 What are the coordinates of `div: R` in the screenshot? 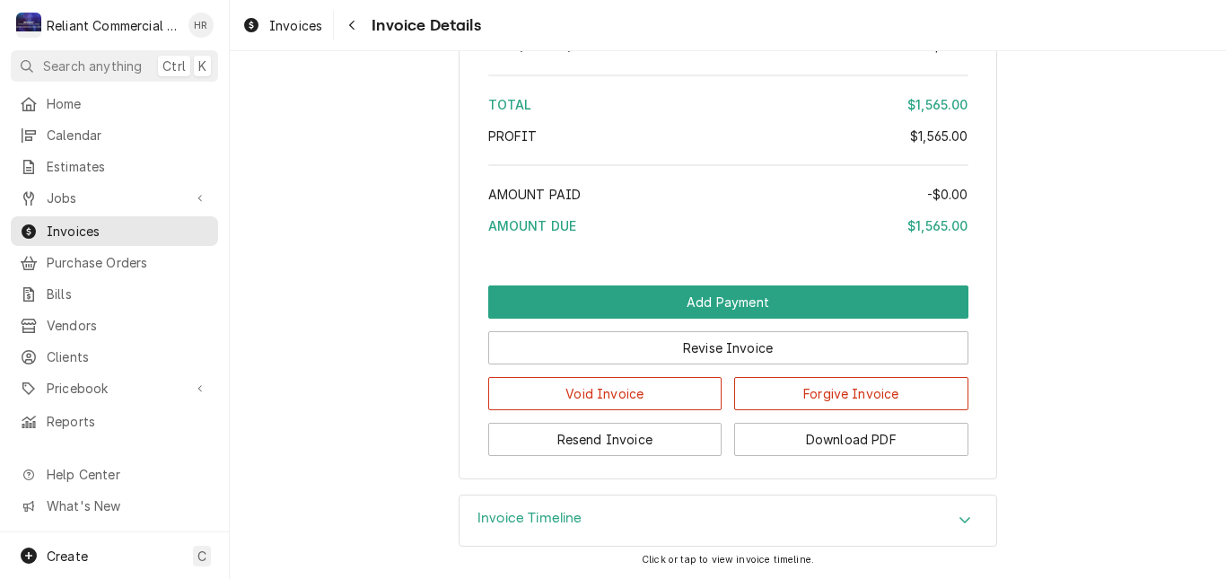 It's located at (29, 25).